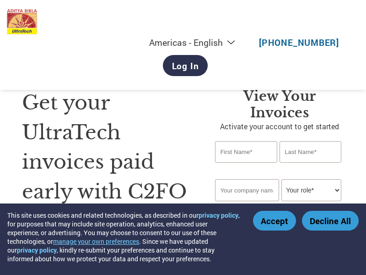 This screenshot has height=275, width=366. I want to click on a: Log In, so click(185, 65).